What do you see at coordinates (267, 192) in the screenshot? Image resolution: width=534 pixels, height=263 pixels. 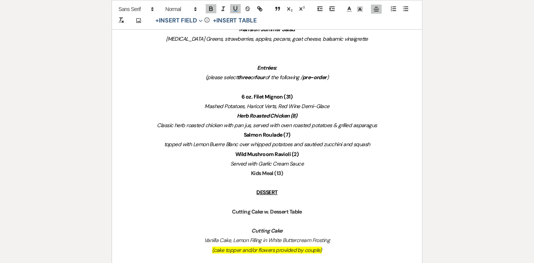 I see `u: DESSERT` at bounding box center [267, 192].